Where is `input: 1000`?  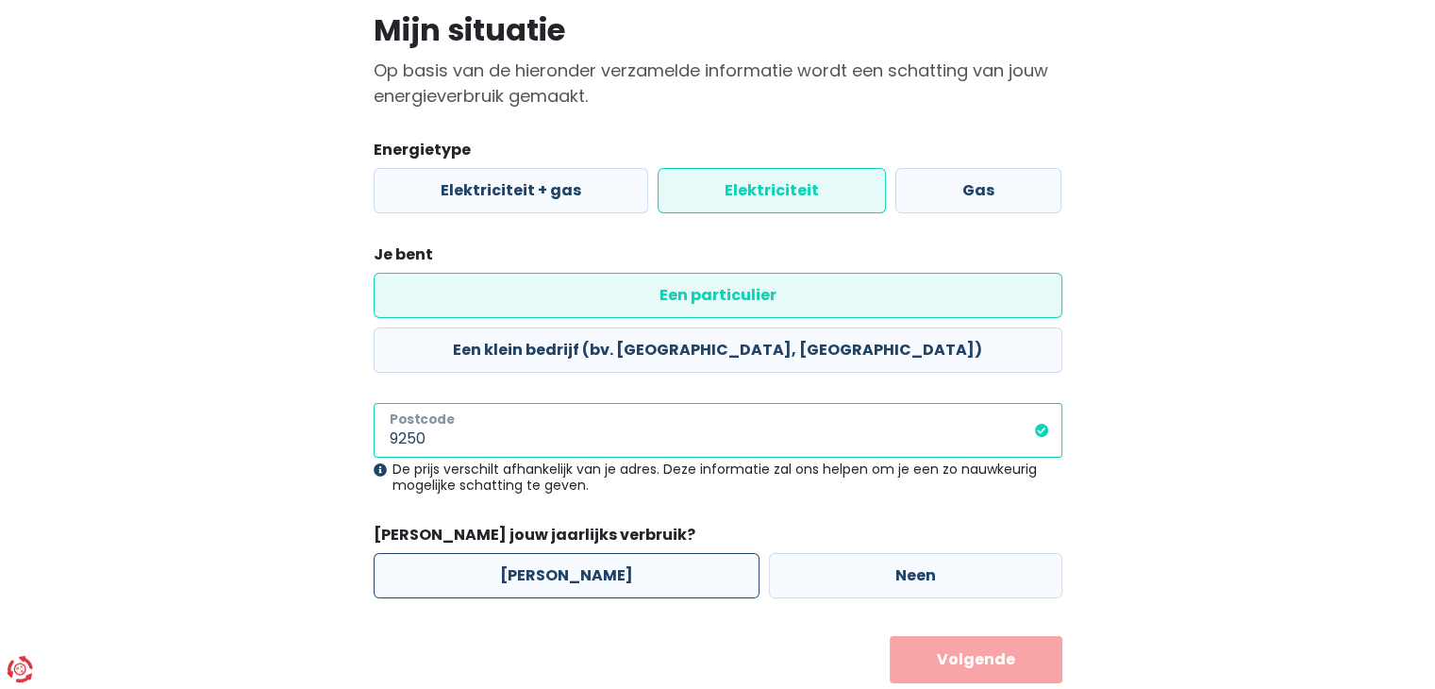
input: 1000 is located at coordinates (718, 430).